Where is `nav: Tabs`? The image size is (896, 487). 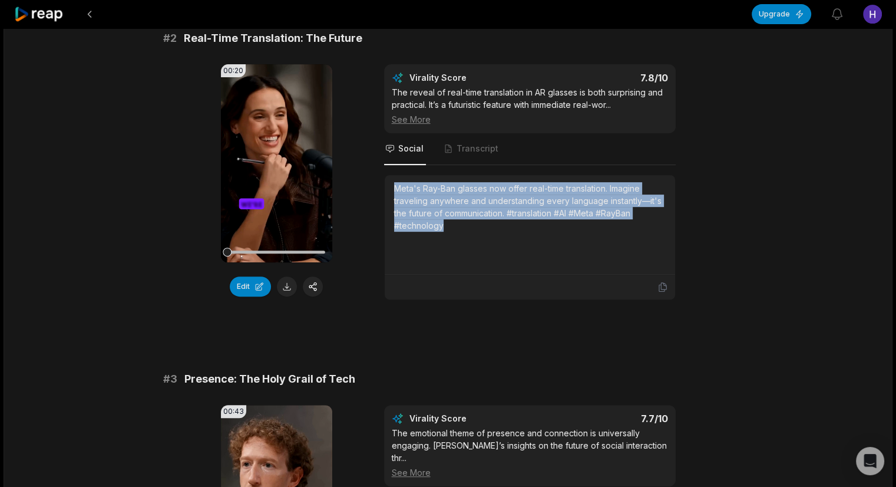 nav: Tabs is located at coordinates (530, 149).